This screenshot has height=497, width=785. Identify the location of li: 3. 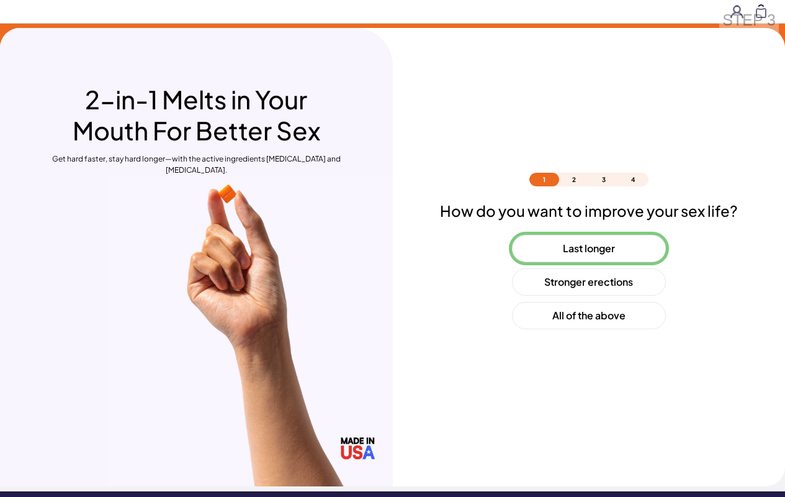
(604, 179).